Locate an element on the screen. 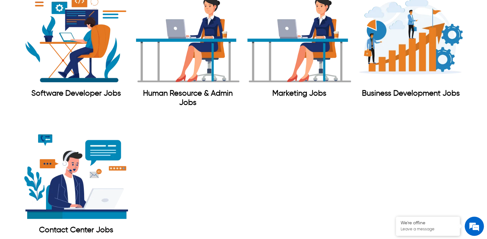 This screenshot has width=487, height=239. div: We're offline is located at coordinates (427, 223).